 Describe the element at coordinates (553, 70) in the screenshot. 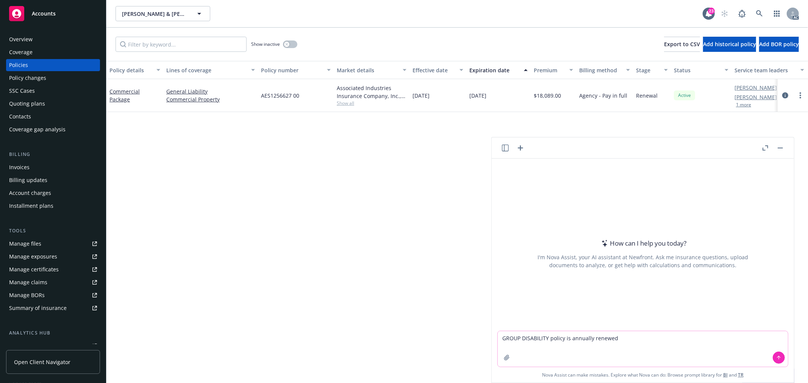

I see `button: Premium` at that location.